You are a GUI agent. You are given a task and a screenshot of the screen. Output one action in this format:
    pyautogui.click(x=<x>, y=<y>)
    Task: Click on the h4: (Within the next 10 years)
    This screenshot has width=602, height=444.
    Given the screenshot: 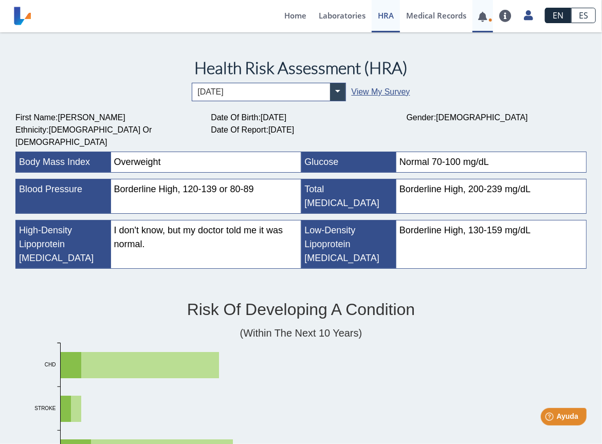 What is the action you would take?
    pyautogui.click(x=301, y=333)
    